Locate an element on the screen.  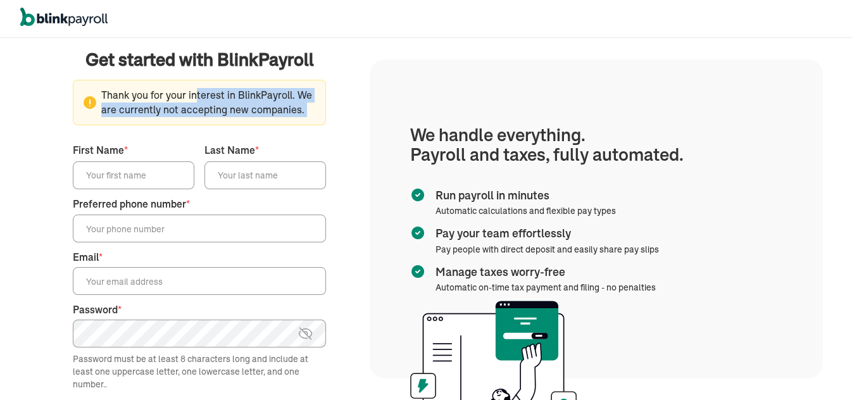
span: Pay your team effortlessly is located at coordinates (544, 234).